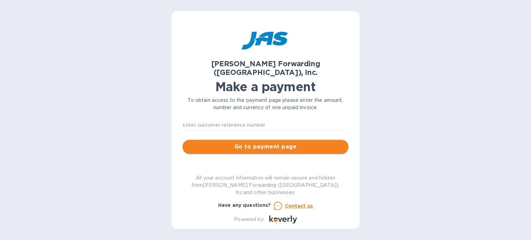 The width and height of the screenshot is (531, 240). Describe the element at coordinates (266, 147) in the screenshot. I see `button: Go to payment page` at that location.